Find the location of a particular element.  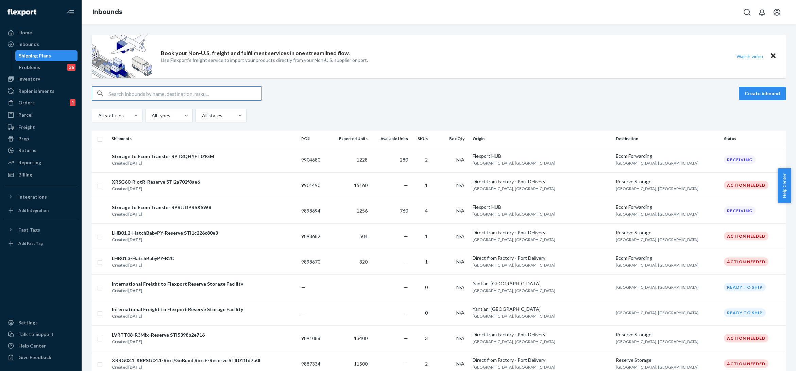

img: Flexport logo is located at coordinates (22, 12).